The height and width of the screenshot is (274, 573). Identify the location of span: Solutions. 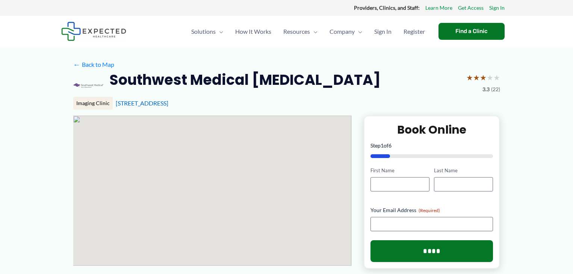
(203, 32).